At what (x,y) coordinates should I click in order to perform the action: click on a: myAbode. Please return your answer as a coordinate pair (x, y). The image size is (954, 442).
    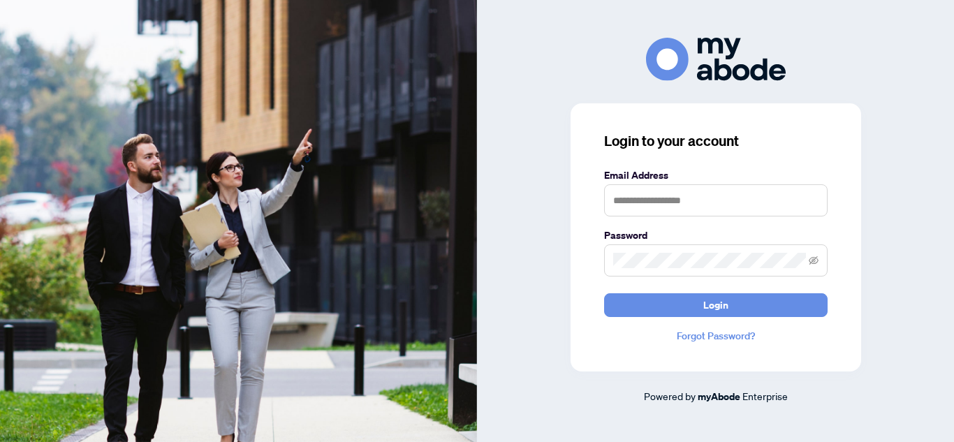
    Looking at the image, I should click on (719, 397).